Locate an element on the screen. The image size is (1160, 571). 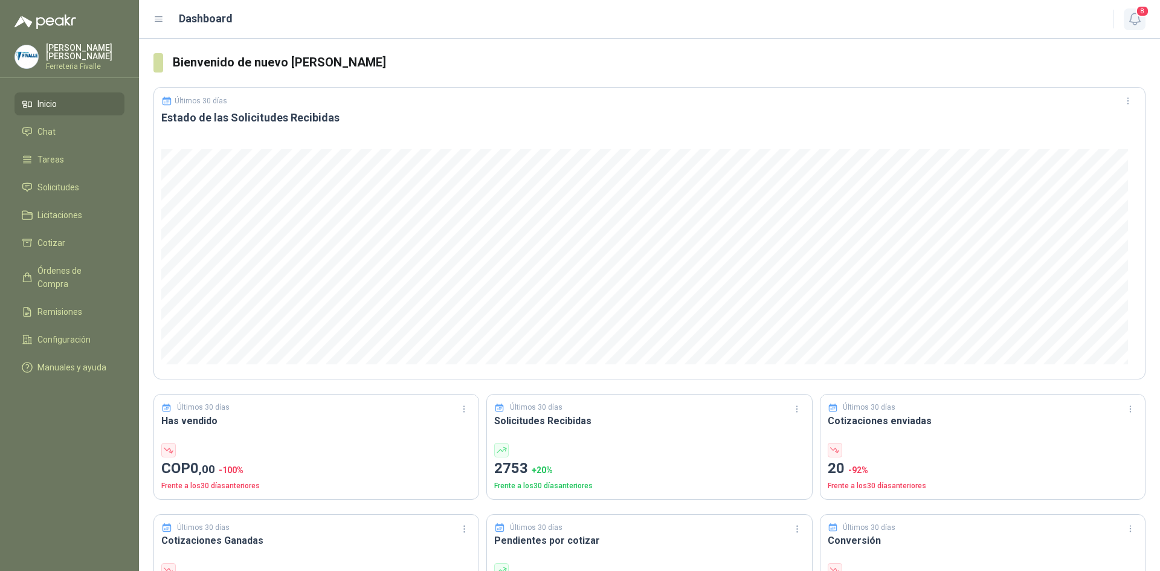
span: Configuración is located at coordinates (64, 339).